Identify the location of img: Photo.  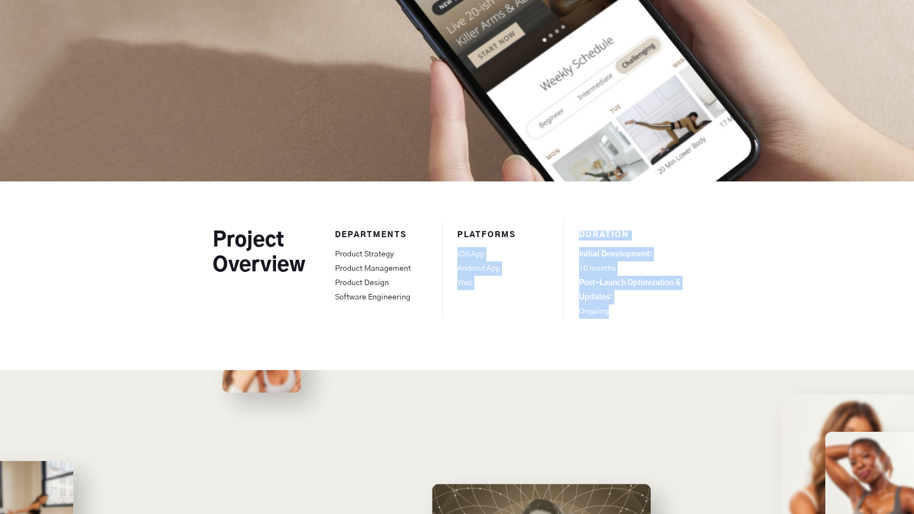
(262, 353).